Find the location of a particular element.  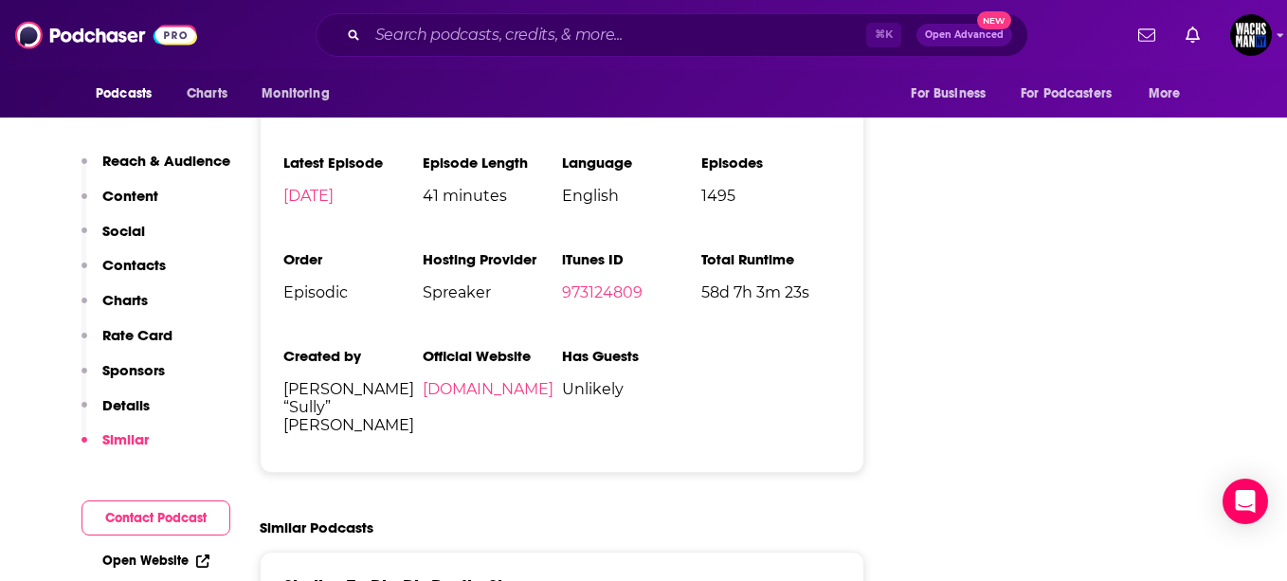

span: Monitoring is located at coordinates (295, 94).